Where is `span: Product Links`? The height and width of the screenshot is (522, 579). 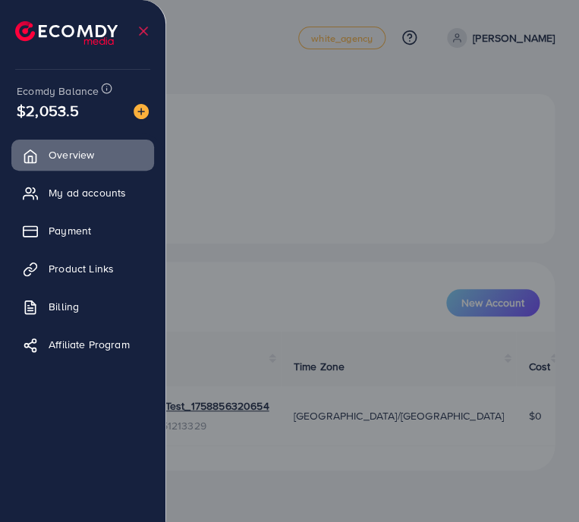 span: Product Links is located at coordinates (81, 268).